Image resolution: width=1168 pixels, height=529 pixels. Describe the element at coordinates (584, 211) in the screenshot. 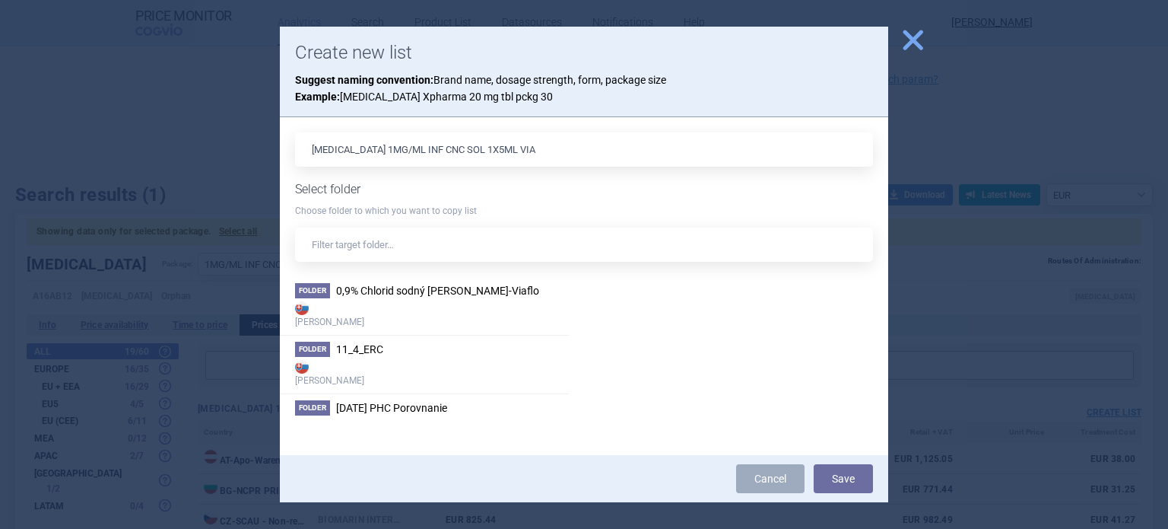

I see `p: Choose folder to which you want to copy list` at that location.